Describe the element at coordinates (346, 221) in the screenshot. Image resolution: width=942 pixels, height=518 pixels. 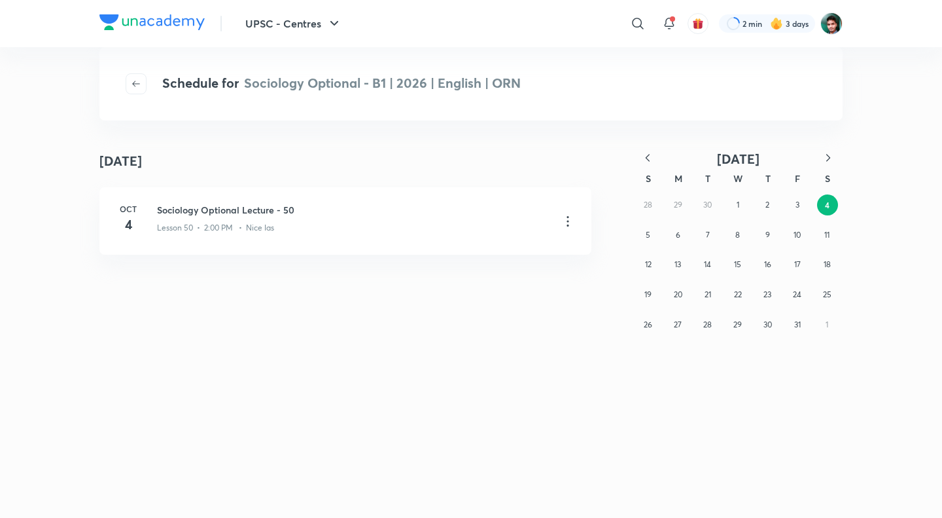
I see `a: Oct4Sociology Optional Lecture - 50Lesson 50 • 2:00 PM • Nice Ias` at that location.